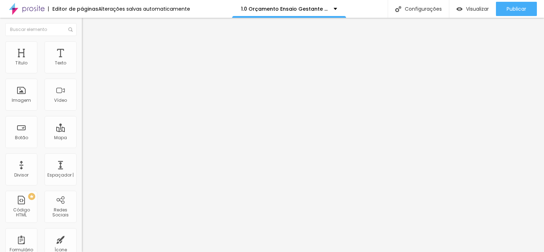  What do you see at coordinates (61, 138) in the screenshot?
I see `div: Mapa` at bounding box center [61, 138].